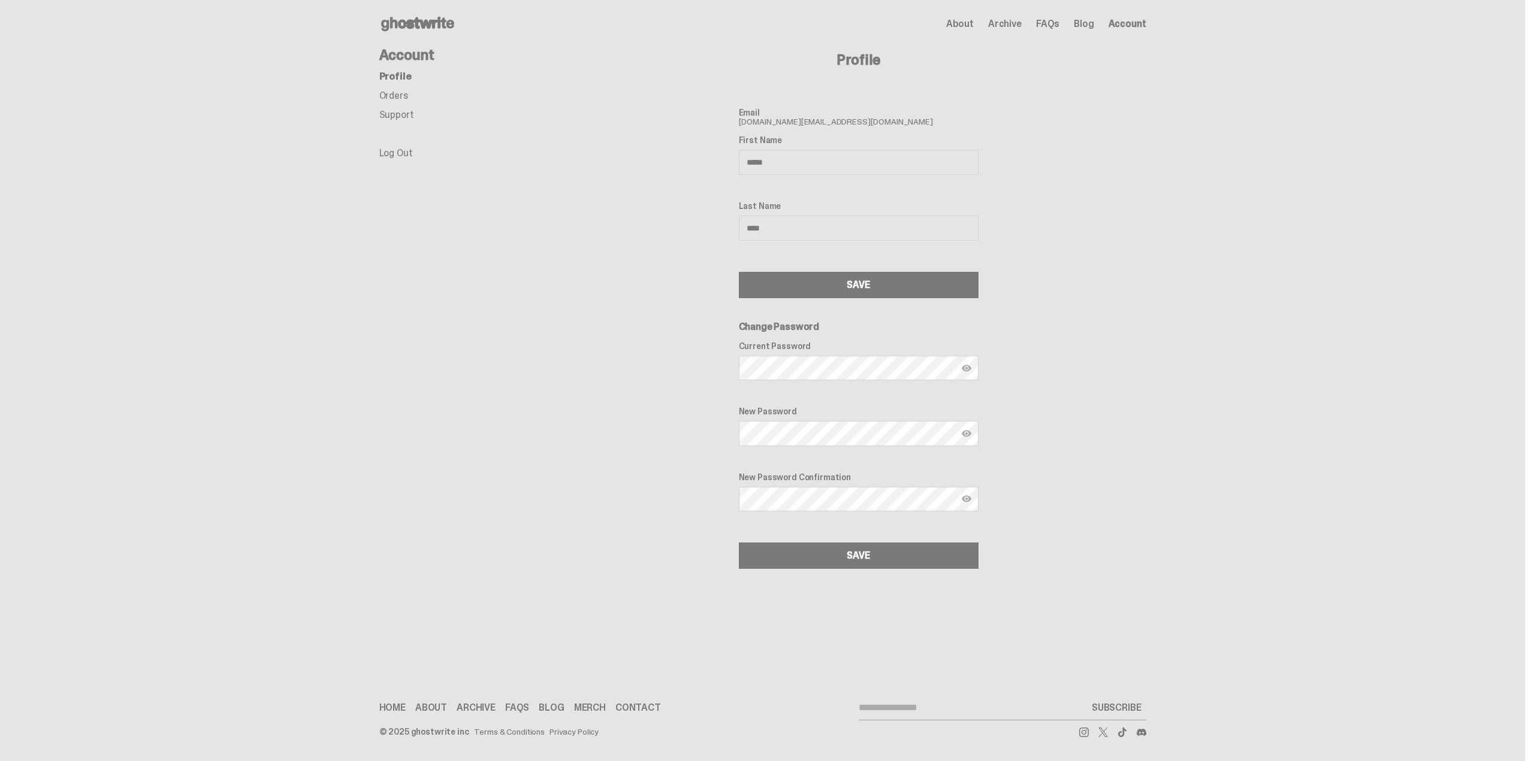 This screenshot has width=1534, height=761. I want to click on a: Contact, so click(638, 709).